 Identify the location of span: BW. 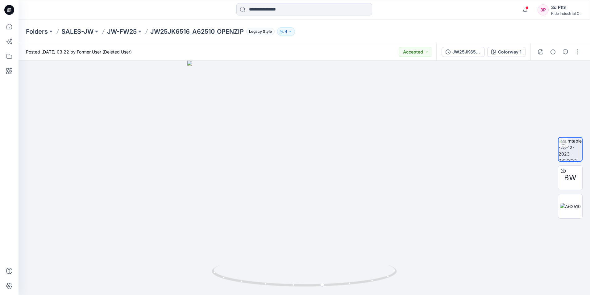
(571, 178).